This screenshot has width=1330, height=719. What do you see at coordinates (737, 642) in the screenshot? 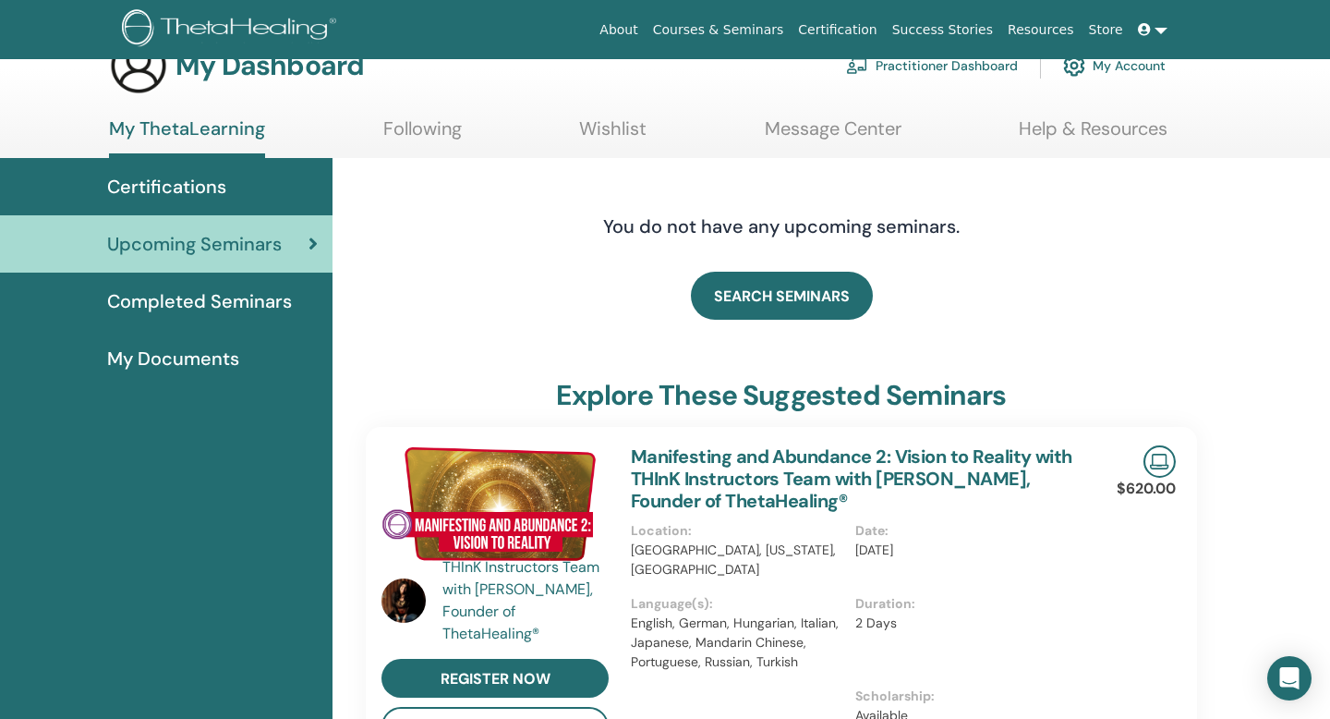
I see `p: English, German, Hungarian, Italian, Japanese, Mandarin Chinese, Portuguese, Russian, Turkish` at bounding box center [737, 642].